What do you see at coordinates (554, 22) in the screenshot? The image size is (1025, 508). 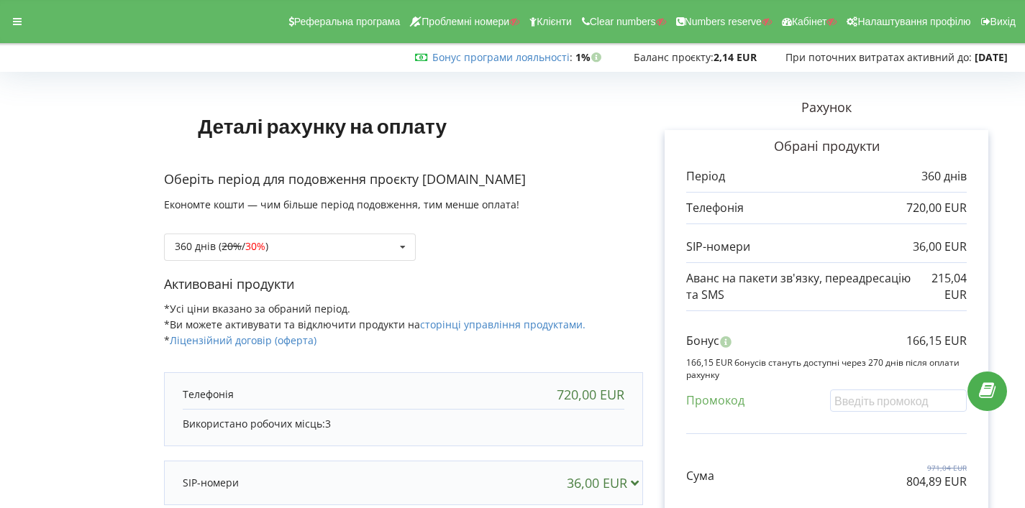 I see `span: Клієнти` at bounding box center [554, 22].